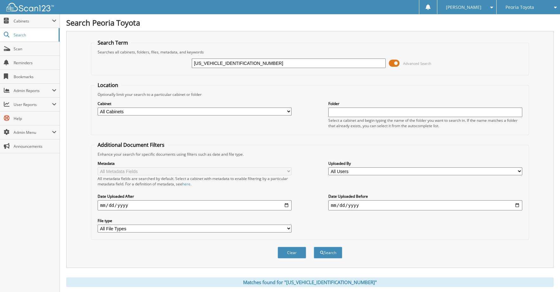 The width and height of the screenshot is (560, 292). I want to click on button: Clear, so click(292, 253).